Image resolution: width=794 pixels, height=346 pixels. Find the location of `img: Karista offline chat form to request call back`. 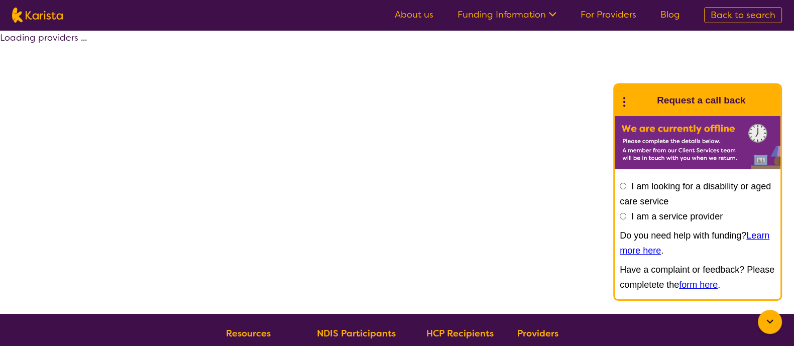

img: Karista offline chat form to request call back is located at coordinates (698, 143).